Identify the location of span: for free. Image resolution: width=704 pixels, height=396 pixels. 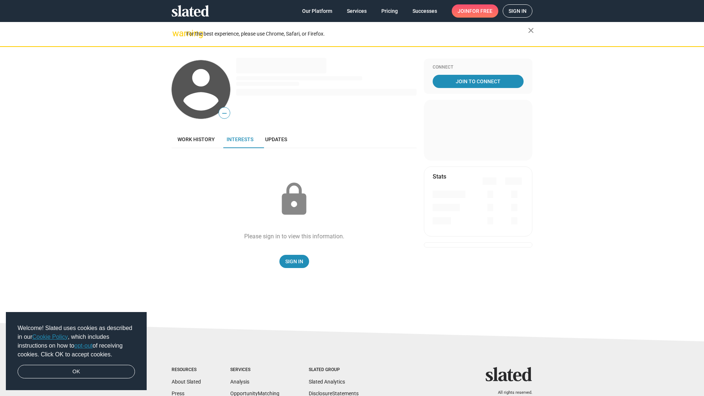
(481, 11).